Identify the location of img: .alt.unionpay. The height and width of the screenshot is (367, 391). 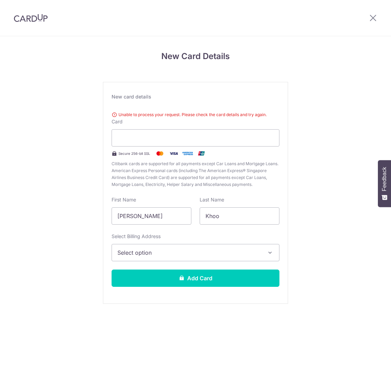
(201, 153).